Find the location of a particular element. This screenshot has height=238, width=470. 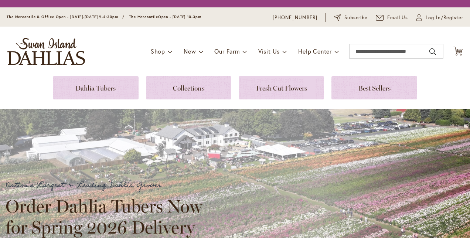

span: Email Us is located at coordinates (397, 18).